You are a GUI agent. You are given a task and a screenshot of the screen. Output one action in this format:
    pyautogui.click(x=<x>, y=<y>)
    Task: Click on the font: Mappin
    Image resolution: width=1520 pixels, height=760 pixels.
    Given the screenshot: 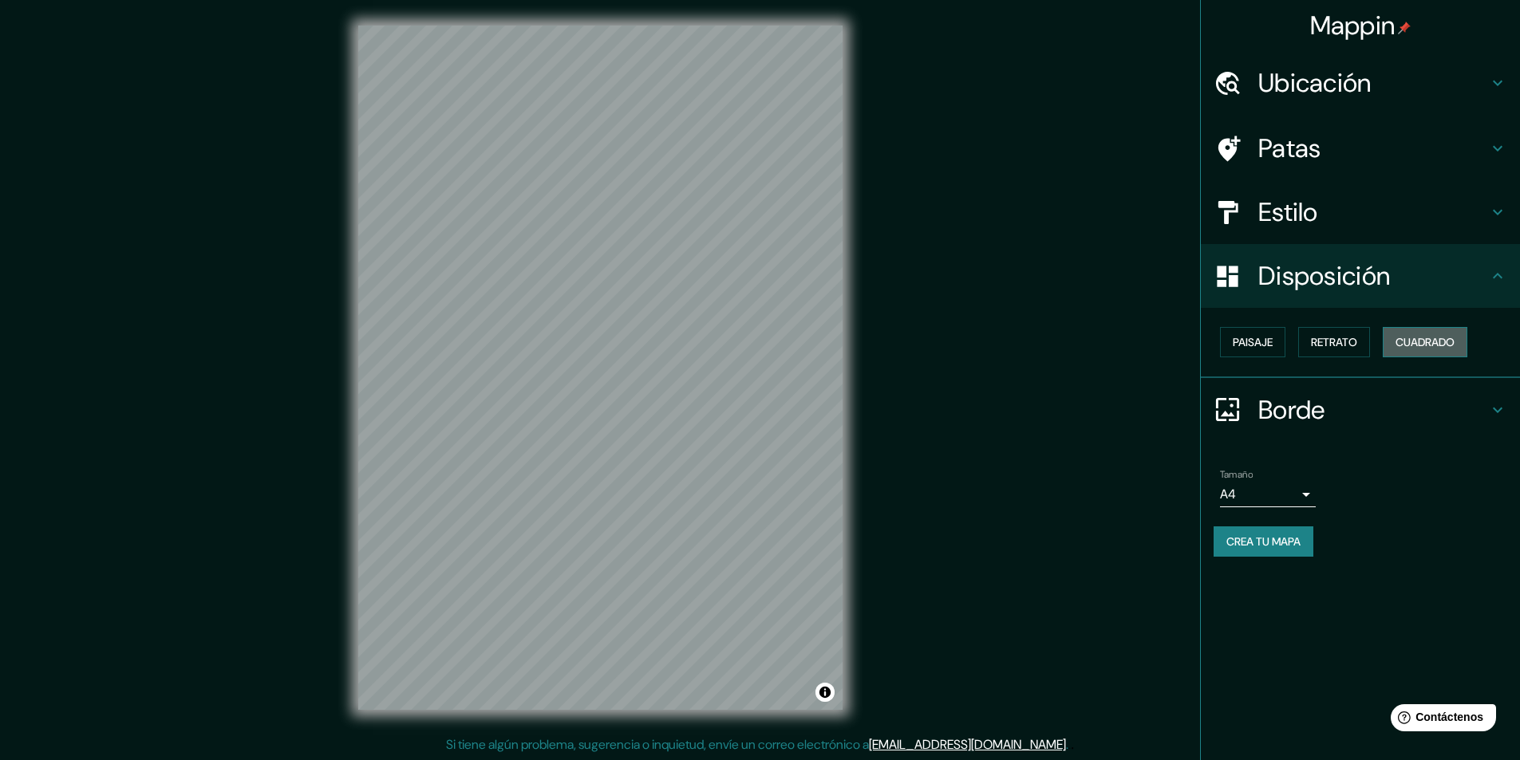 What is the action you would take?
    pyautogui.click(x=1352, y=26)
    